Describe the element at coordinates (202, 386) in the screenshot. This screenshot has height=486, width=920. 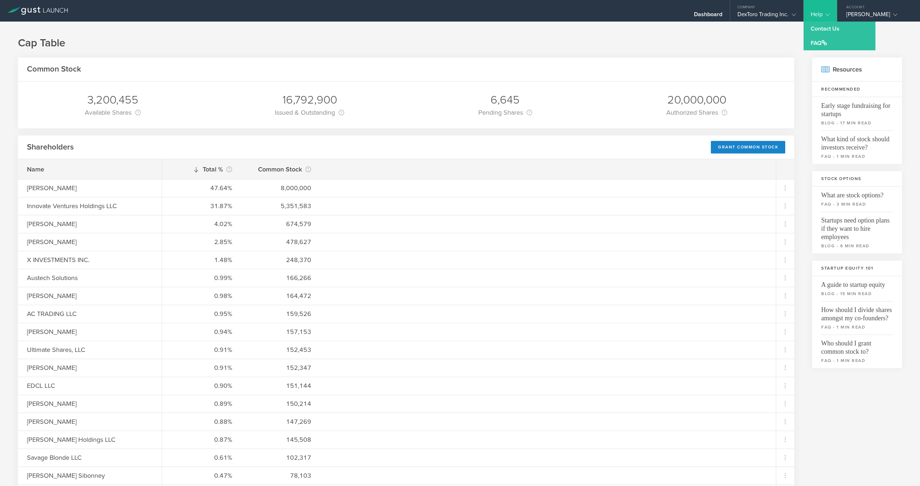
I see `div: 0.90%` at that location.